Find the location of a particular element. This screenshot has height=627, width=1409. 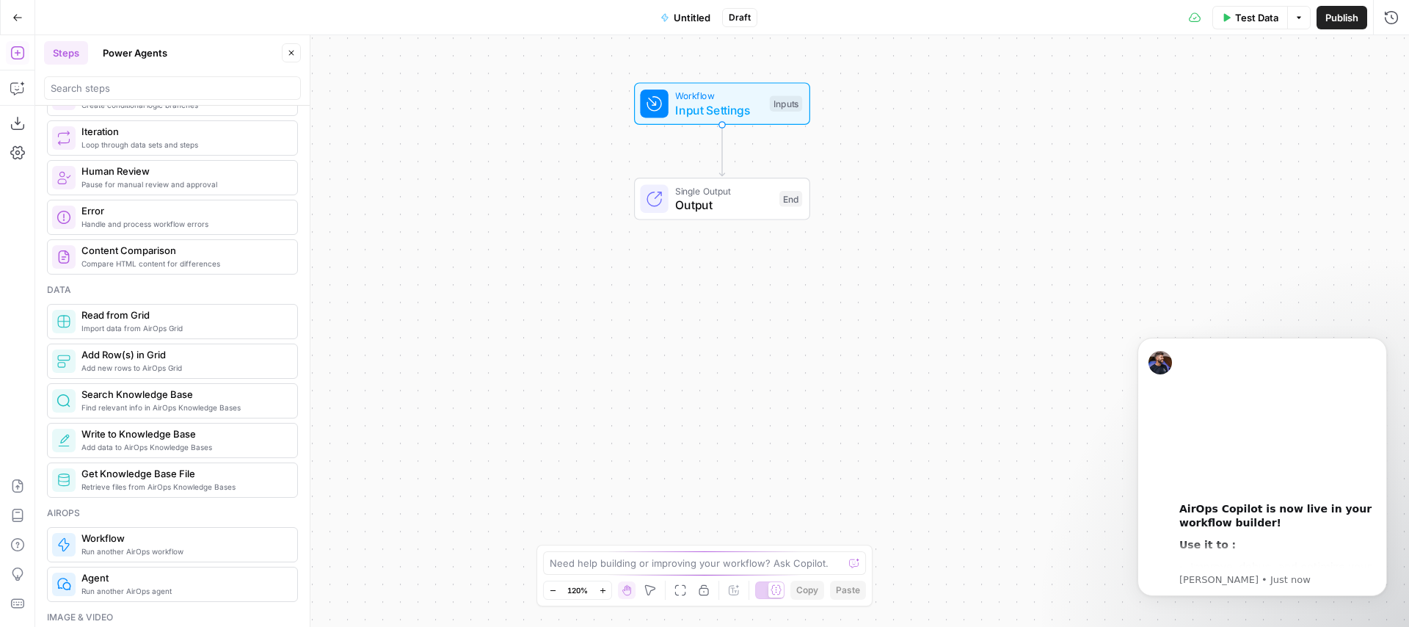

span: Iteration is located at coordinates (183, 131).